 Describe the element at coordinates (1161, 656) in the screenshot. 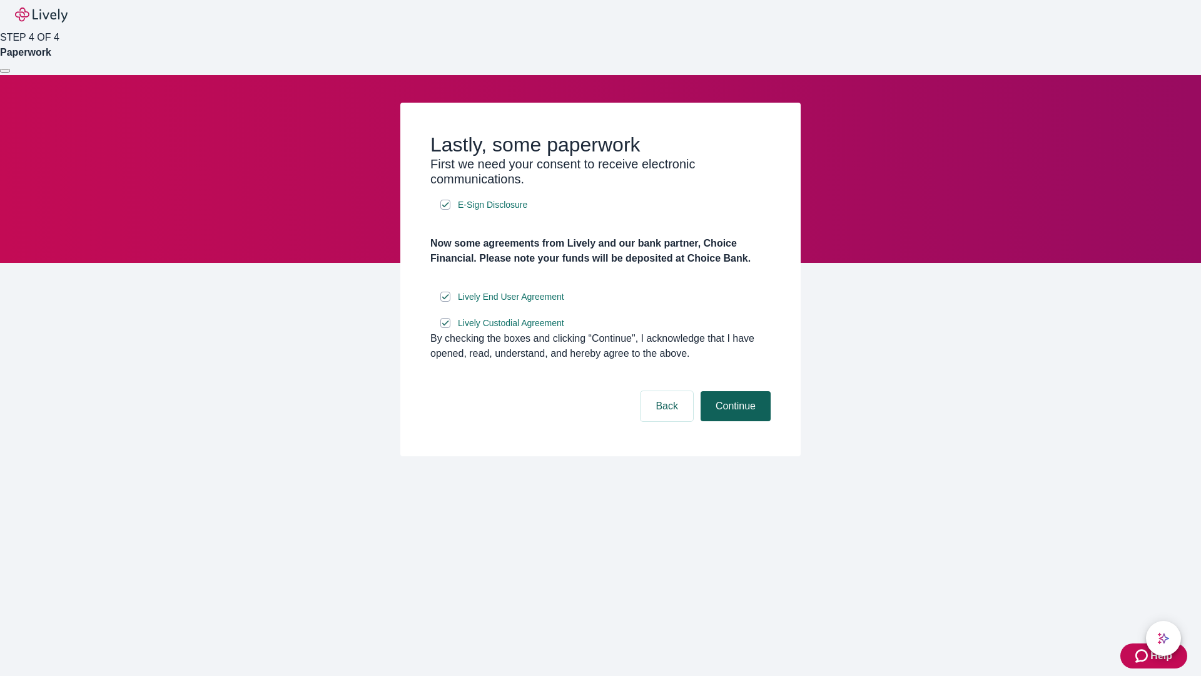

I see `span: Help` at that location.